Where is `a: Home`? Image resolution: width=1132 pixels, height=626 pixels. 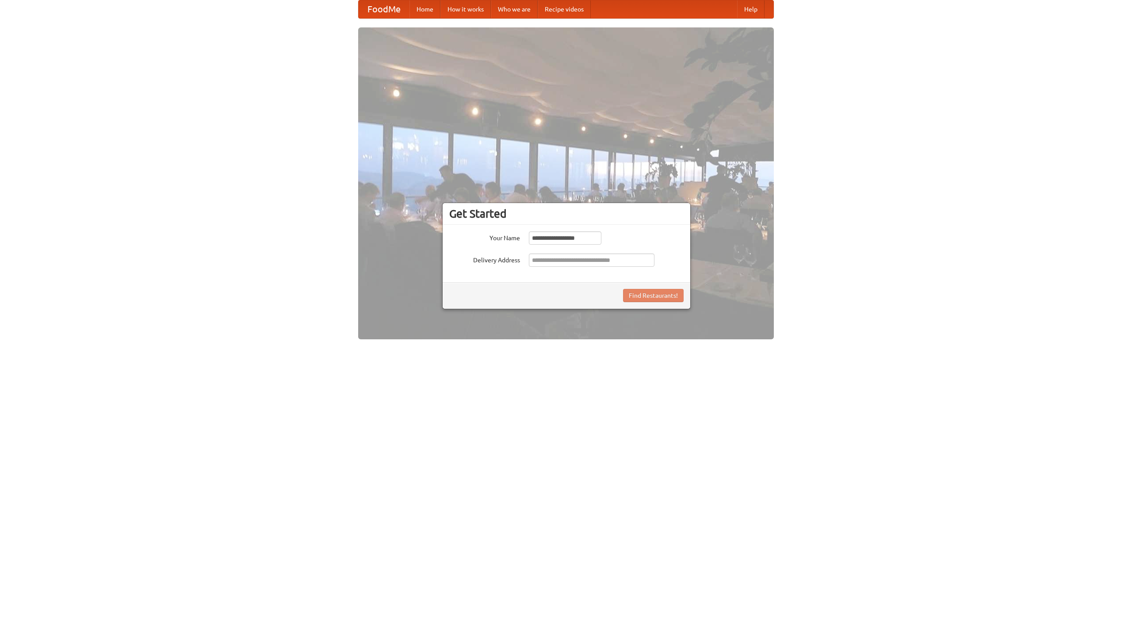
a: Home is located at coordinates (425, 9).